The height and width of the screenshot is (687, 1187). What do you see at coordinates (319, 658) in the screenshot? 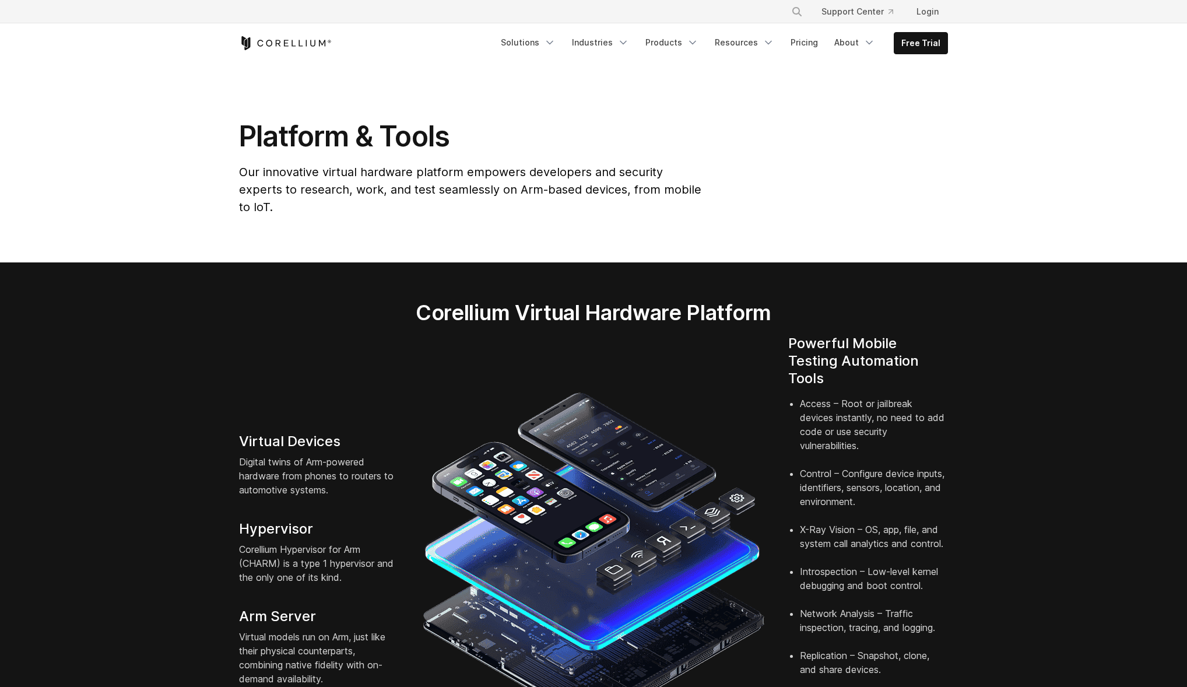
I see `p: Virtual models run on Arm, just like their physical counterparts, combining native fidelity with ...` at bounding box center [319, 658].